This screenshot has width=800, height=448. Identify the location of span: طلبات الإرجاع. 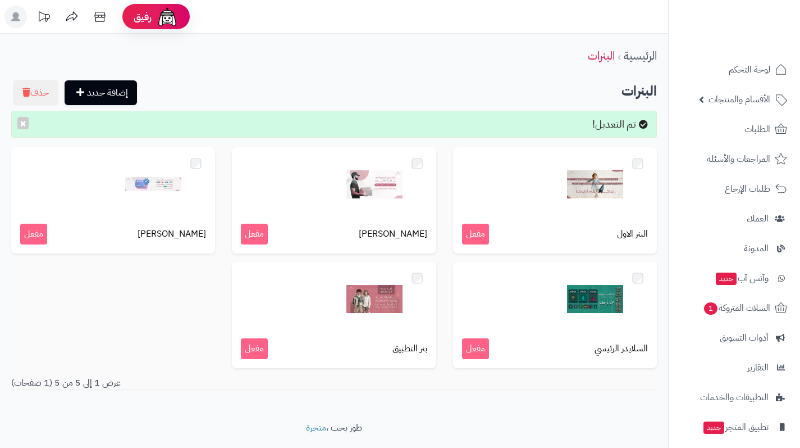
(747, 189).